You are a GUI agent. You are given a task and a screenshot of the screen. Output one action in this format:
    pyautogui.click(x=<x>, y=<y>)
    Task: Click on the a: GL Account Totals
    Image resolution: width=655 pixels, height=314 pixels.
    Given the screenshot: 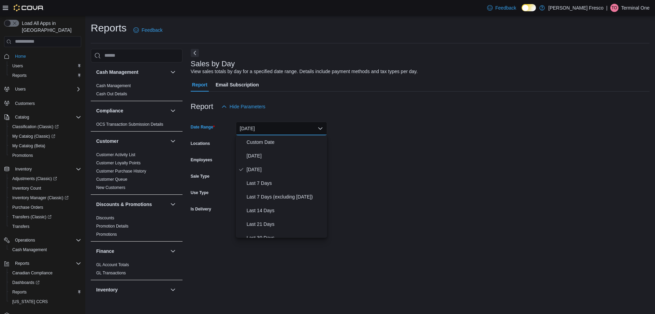 What is the action you would take?
    pyautogui.click(x=113, y=264)
    